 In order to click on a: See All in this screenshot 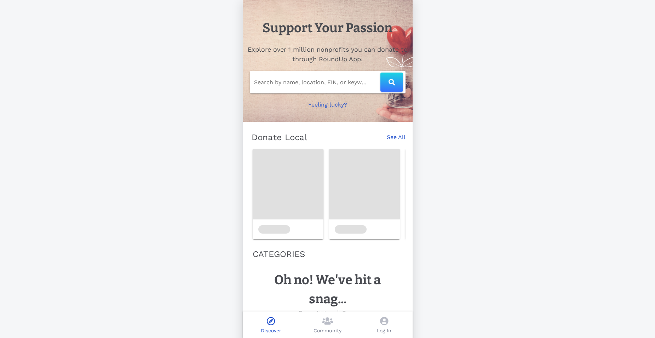, I will do `click(396, 141)`.